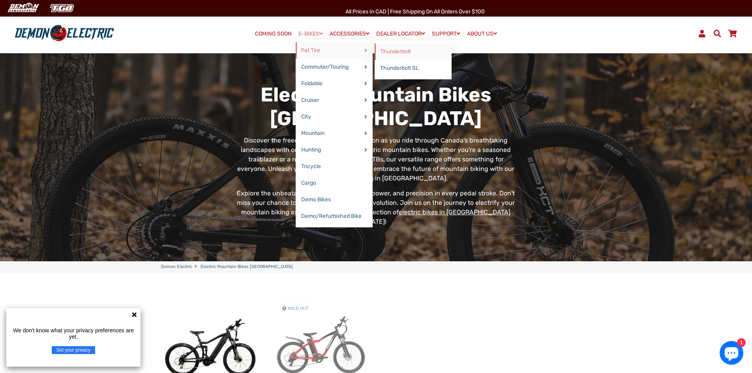 Image resolution: width=752 pixels, height=373 pixels. What do you see at coordinates (446, 34) in the screenshot?
I see `a: SUPPORT` at bounding box center [446, 34].